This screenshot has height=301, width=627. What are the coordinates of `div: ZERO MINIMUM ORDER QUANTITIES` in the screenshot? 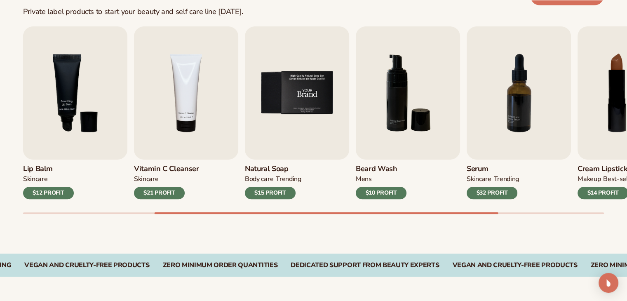 It's located at (220, 265).